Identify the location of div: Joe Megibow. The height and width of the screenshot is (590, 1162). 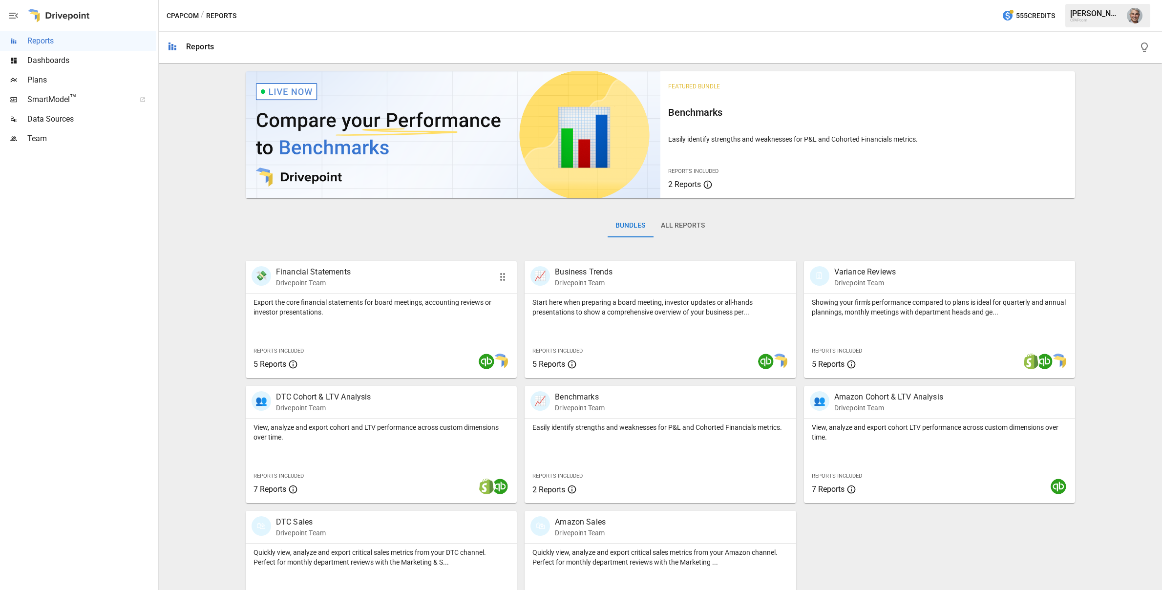
(1134, 16).